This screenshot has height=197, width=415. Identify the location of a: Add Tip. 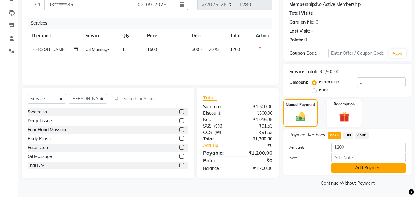
(221, 145).